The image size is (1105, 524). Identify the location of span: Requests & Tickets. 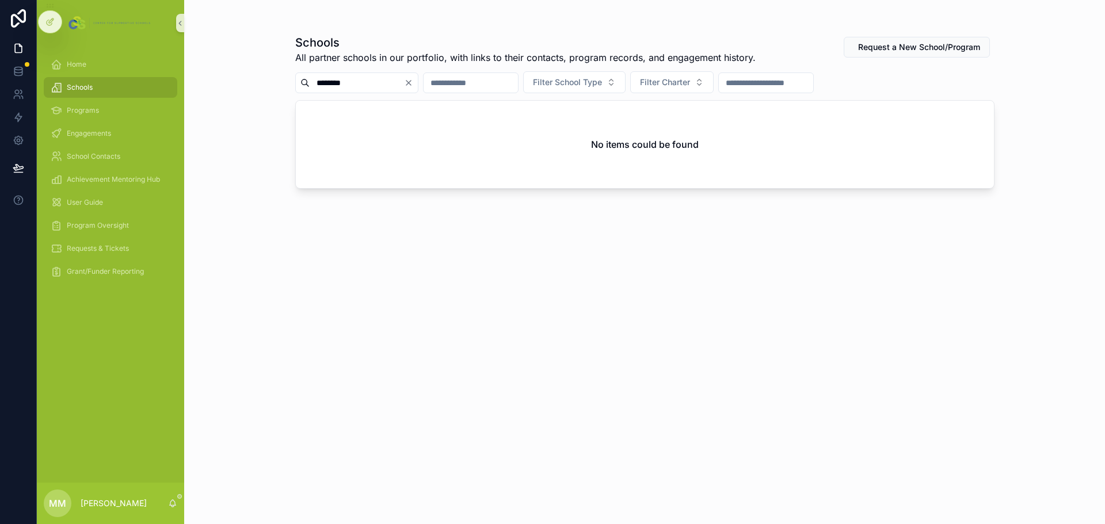
(98, 249).